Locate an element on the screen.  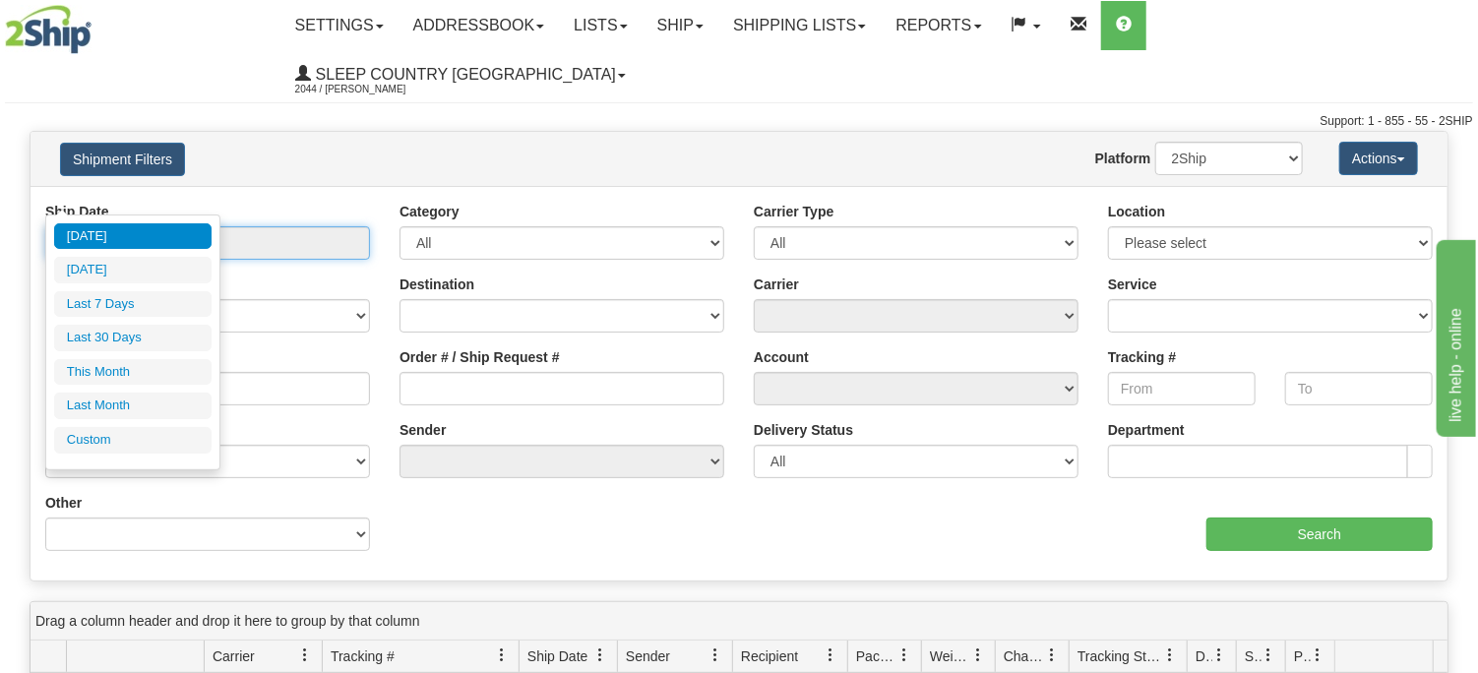
input: From is located at coordinates (1182, 389).